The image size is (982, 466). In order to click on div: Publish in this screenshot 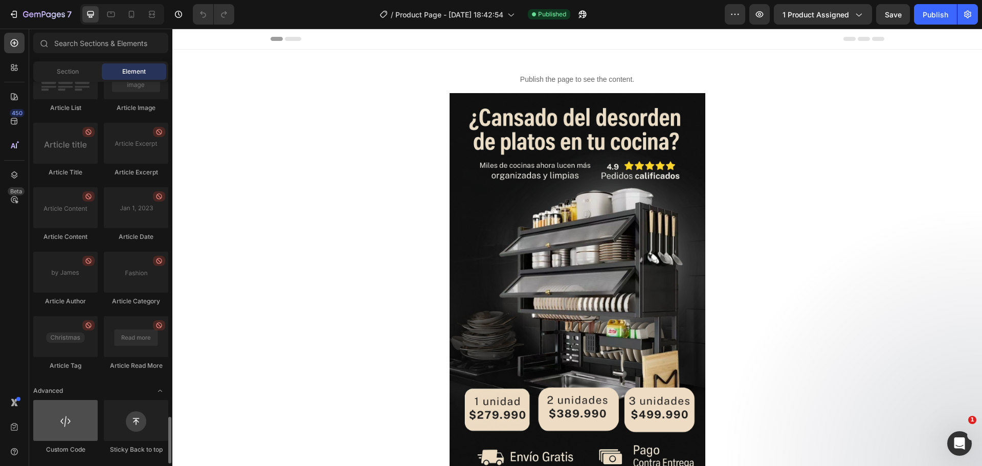, I will do `click(936, 14)`.